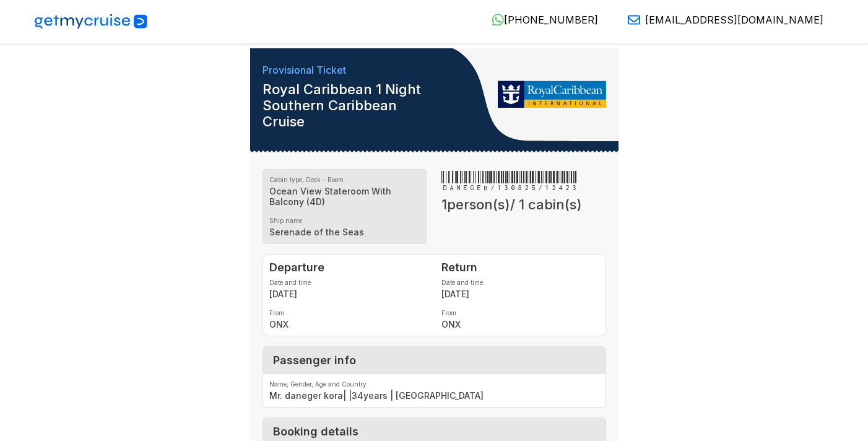 Image resolution: width=868 pixels, height=441 pixels. Describe the element at coordinates (524, 181) in the screenshot. I see `h3: DANEGER/130825/12423` at that location.